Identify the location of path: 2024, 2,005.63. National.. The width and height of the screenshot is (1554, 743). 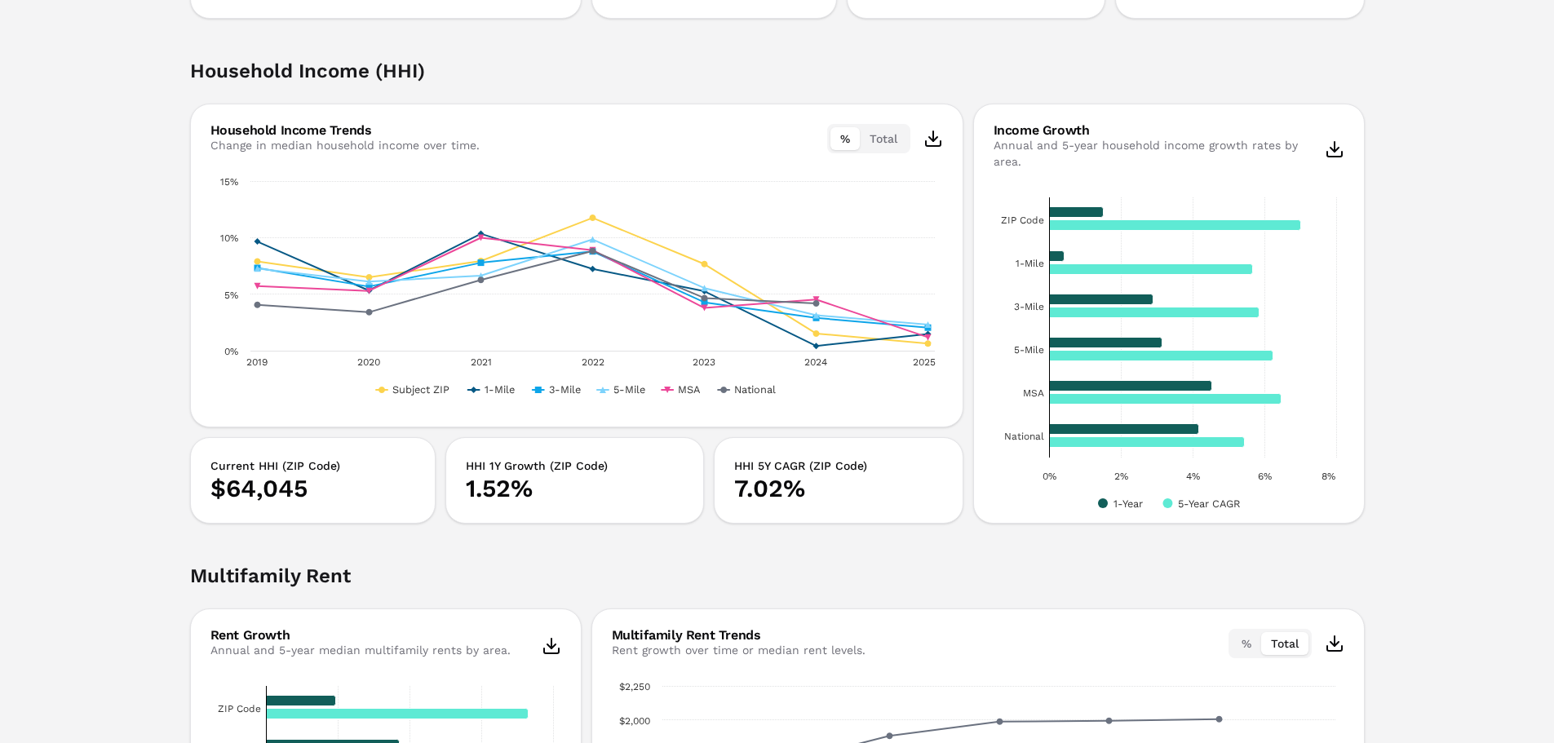
(1219, 719).